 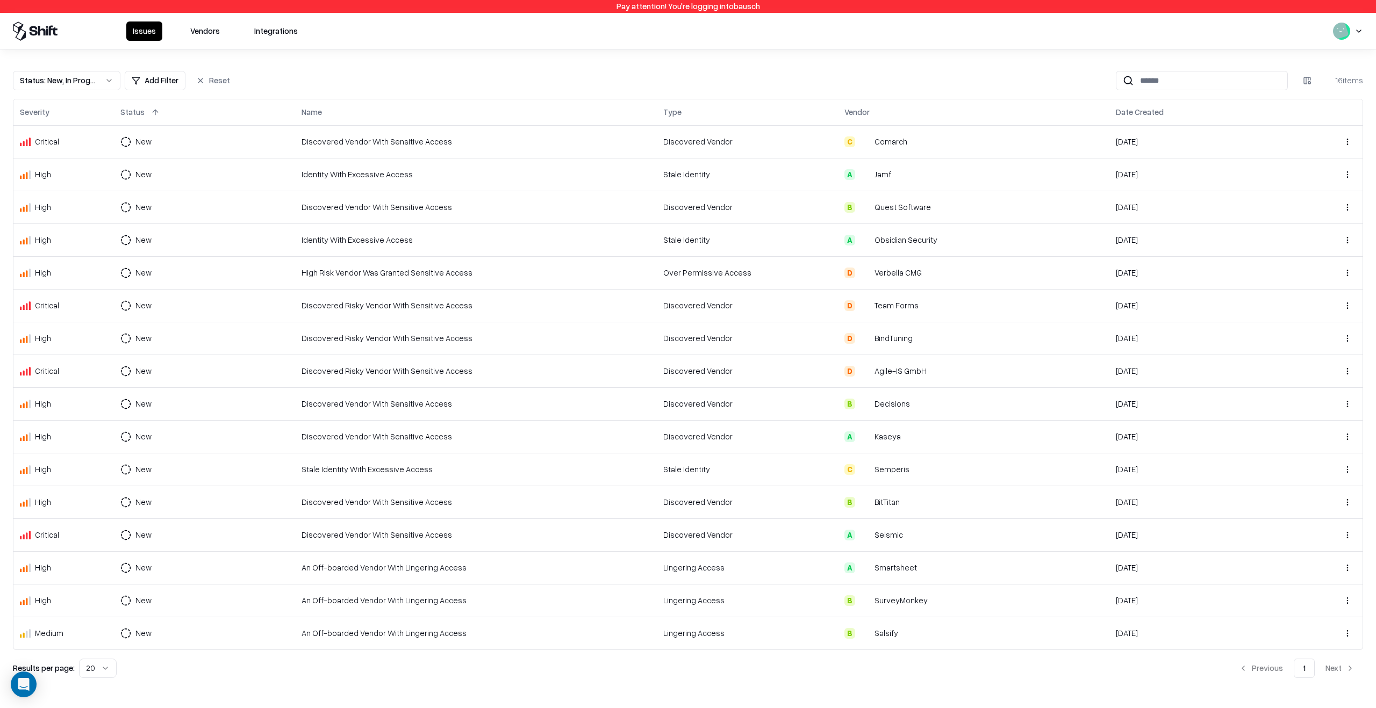 What do you see at coordinates (58, 80) in the screenshot?
I see `div: Status : New, In Progress` at bounding box center [58, 80].